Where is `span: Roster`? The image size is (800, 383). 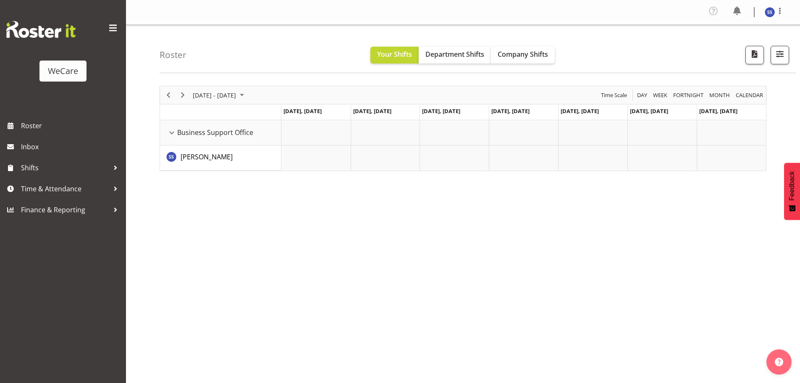 span: Roster is located at coordinates (71, 126).